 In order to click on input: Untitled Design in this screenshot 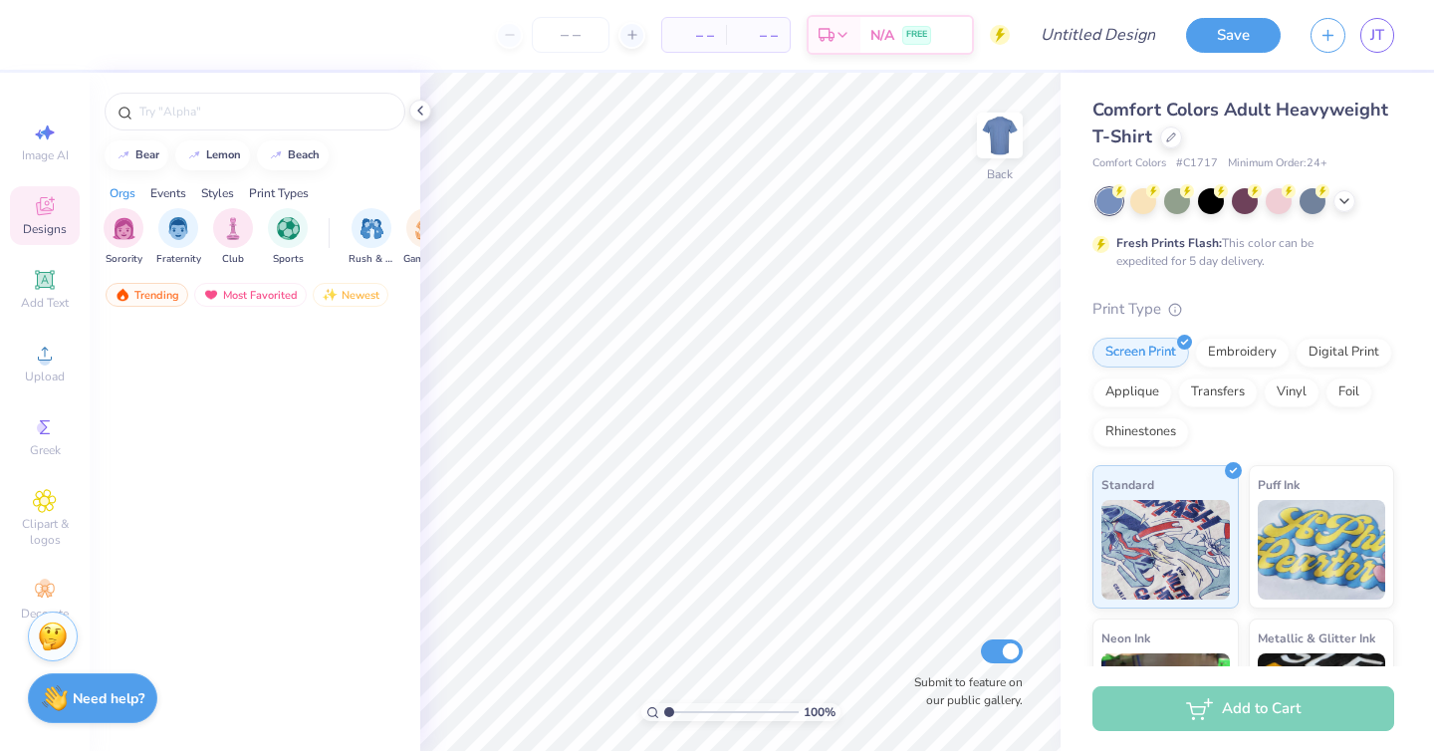, I will do `click(1097, 35)`.